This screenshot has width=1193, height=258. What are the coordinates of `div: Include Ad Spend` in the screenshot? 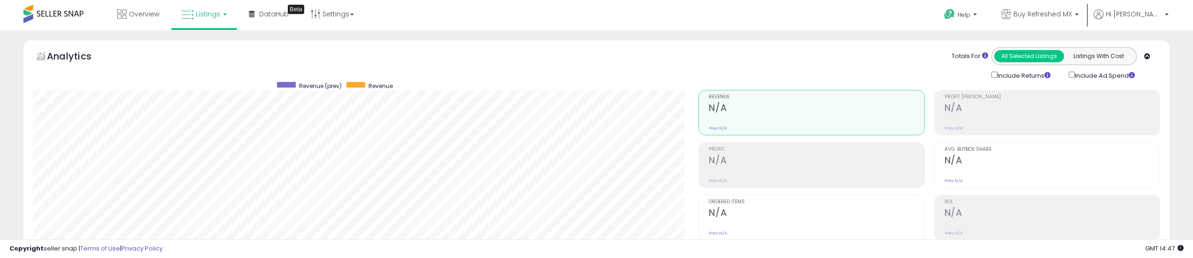 It's located at (1106, 75).